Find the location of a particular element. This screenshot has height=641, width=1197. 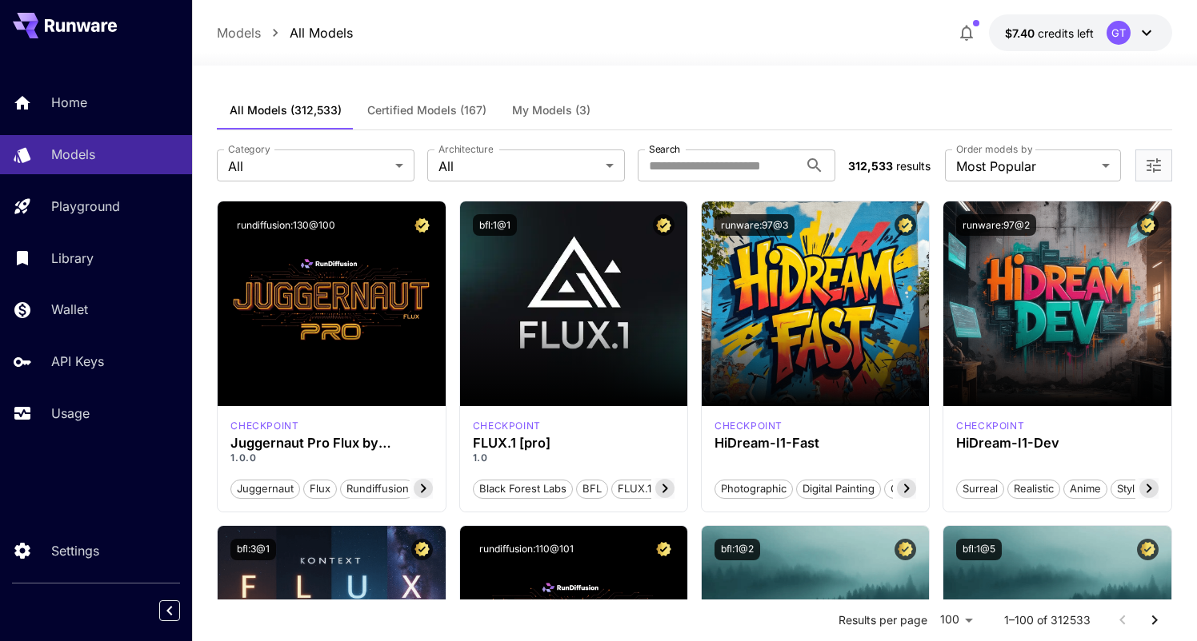

span: Cinematic is located at coordinates (914, 489).